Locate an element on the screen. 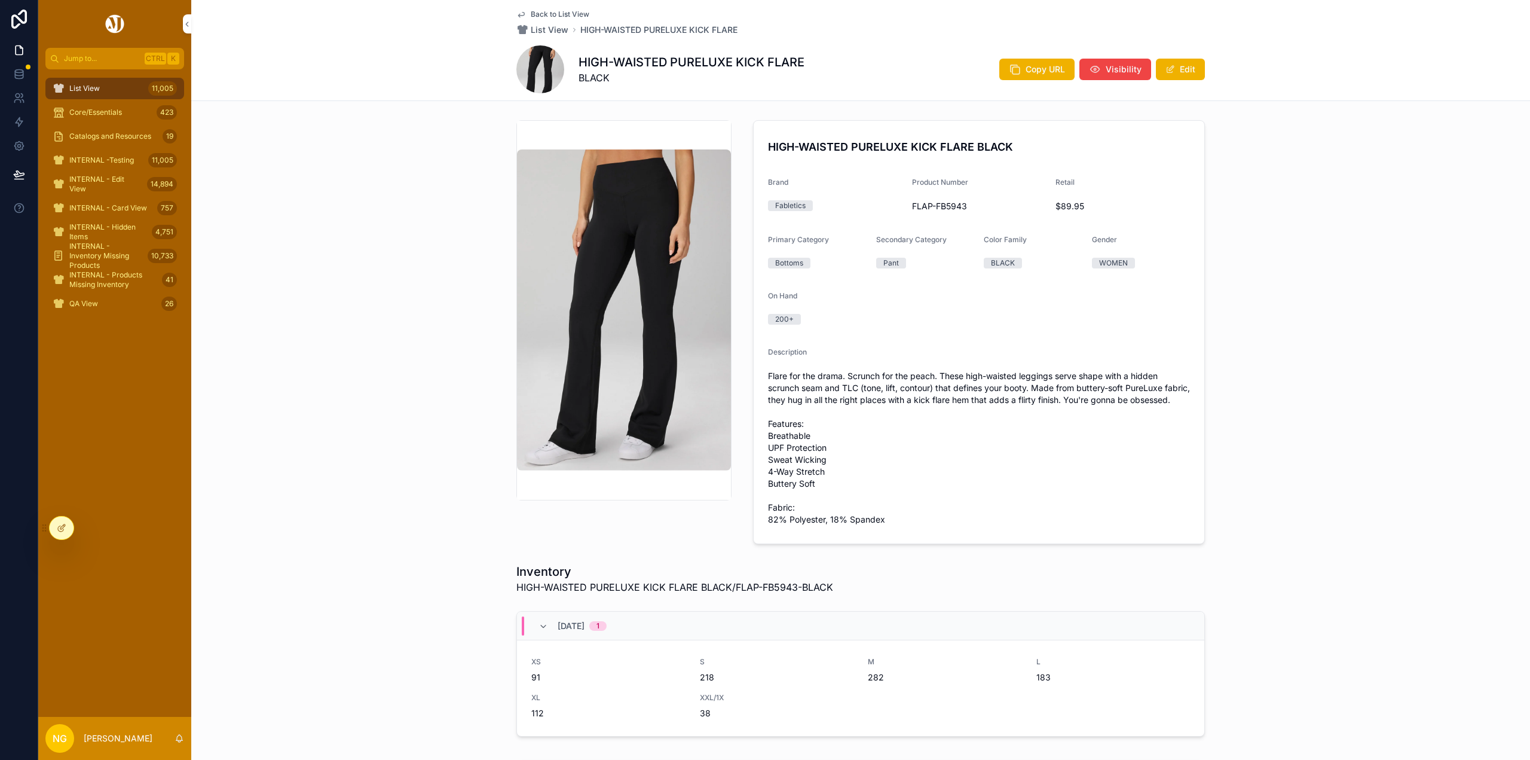 This screenshot has height=760, width=1530. span: Product Number is located at coordinates (940, 182).